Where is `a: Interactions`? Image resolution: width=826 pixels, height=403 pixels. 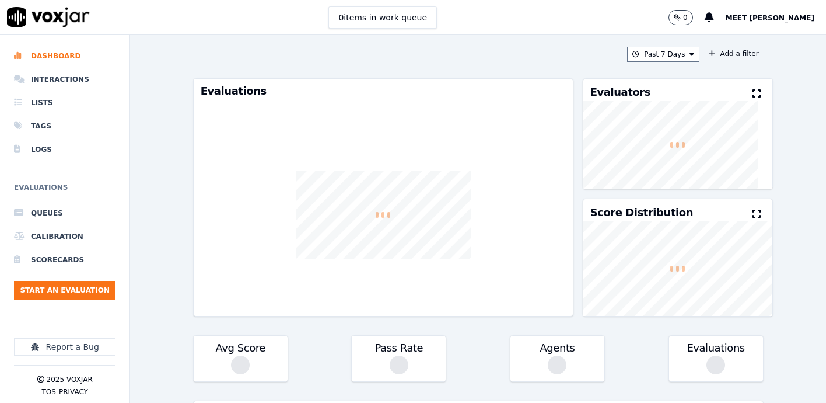 a: Interactions is located at coordinates (65, 79).